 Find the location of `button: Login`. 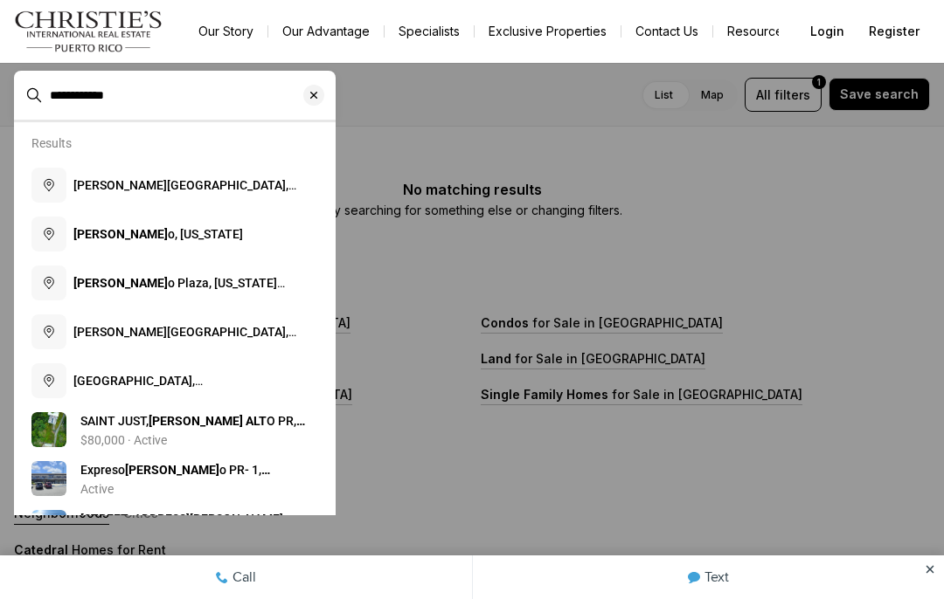

button: Login is located at coordinates (827, 31).